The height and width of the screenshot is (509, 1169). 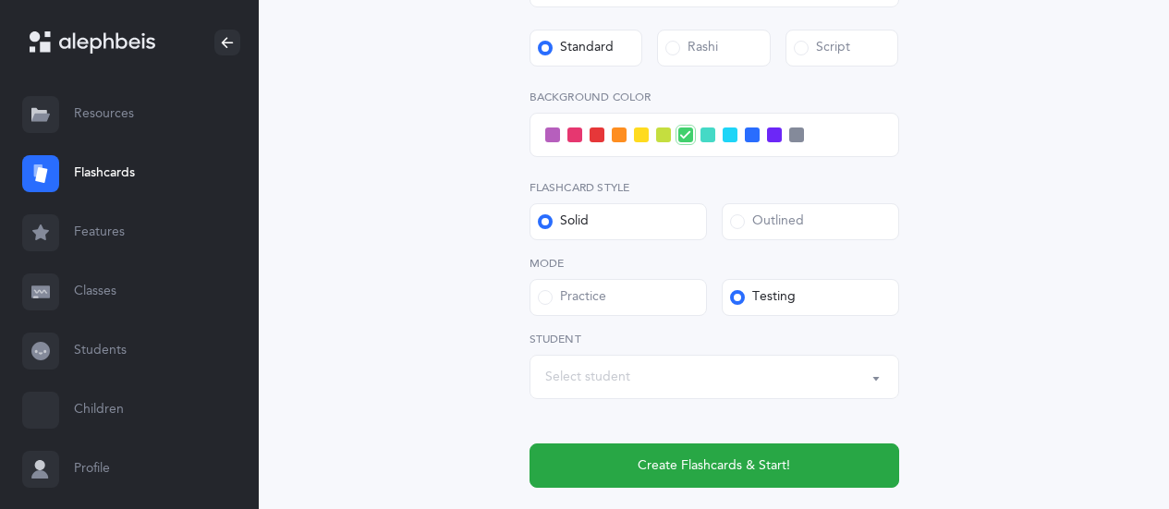 What do you see at coordinates (714, 263) in the screenshot?
I see `label: Mode` at bounding box center [714, 263].